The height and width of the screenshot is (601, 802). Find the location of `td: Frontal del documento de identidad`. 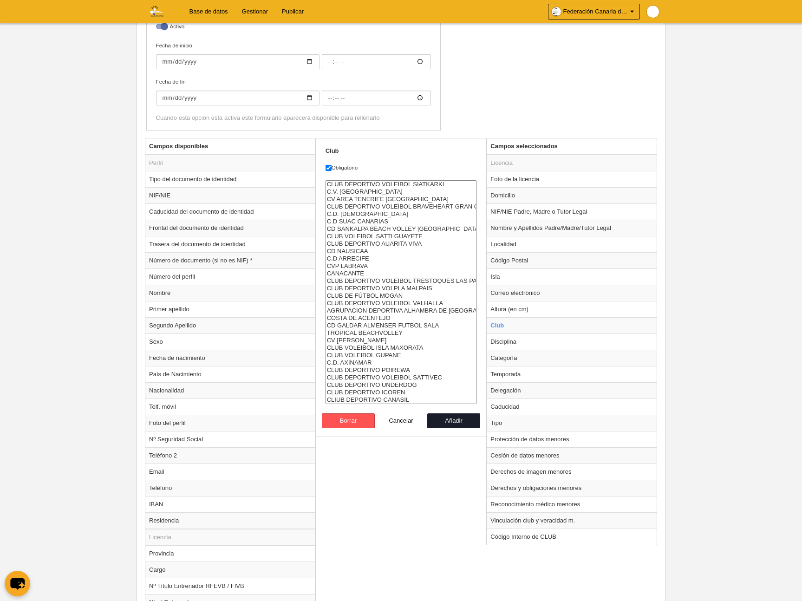

td: Frontal del documento de identidad is located at coordinates (230, 227).